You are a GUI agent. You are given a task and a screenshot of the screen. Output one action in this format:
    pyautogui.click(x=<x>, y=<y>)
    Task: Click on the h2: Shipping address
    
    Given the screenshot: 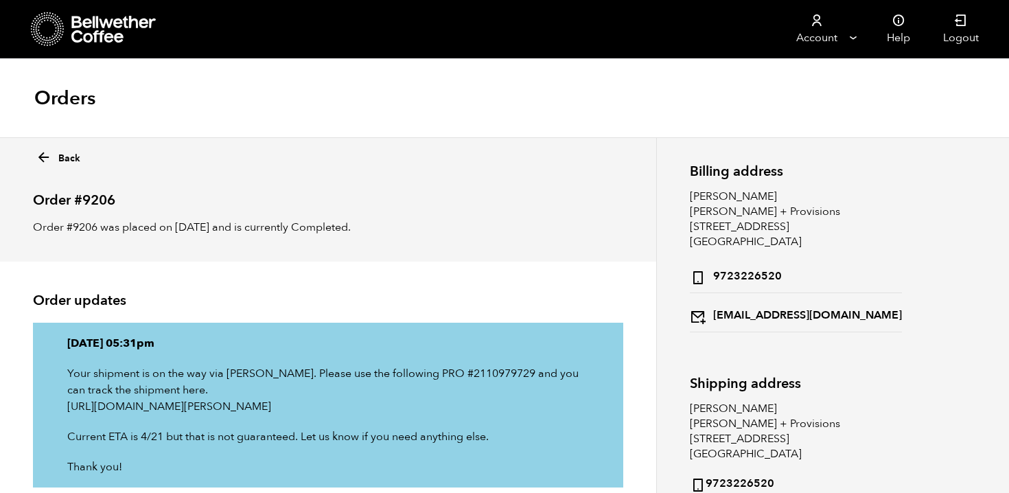 What is the action you would take?
    pyautogui.click(x=796, y=383)
    